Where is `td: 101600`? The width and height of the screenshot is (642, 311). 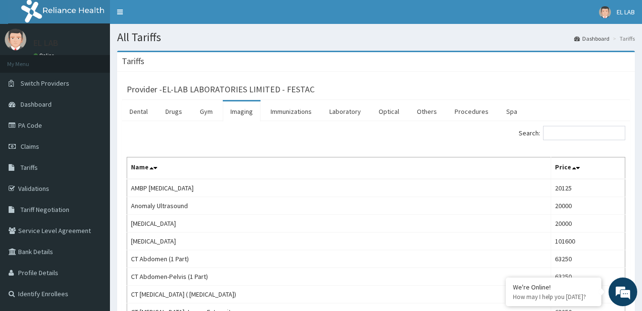 td: 101600 is located at coordinates (588, 241).